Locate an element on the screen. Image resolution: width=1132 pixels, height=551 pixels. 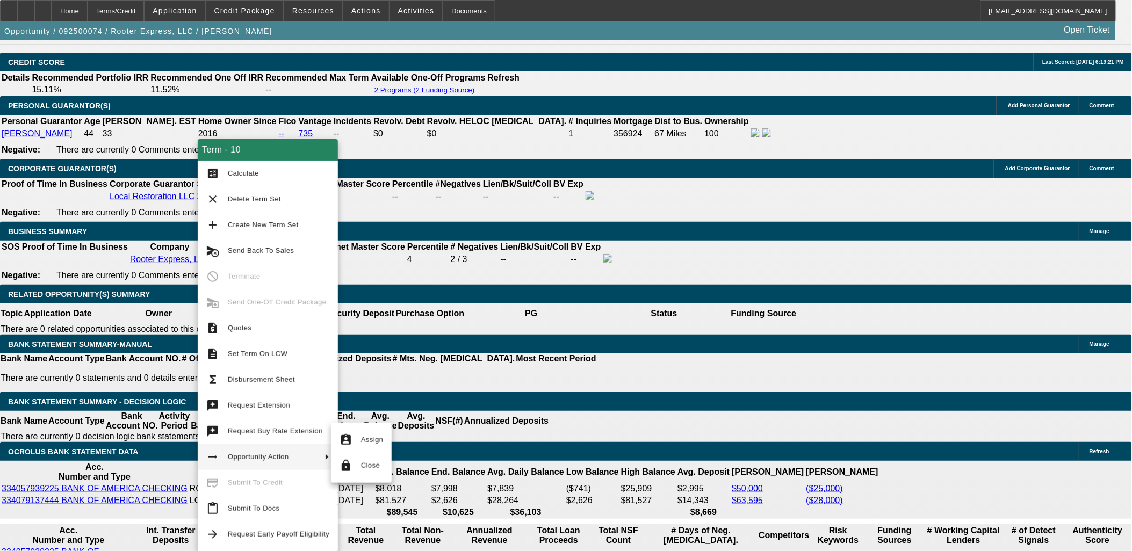
th: # Working Capital Lenders is located at coordinates (963, 535).